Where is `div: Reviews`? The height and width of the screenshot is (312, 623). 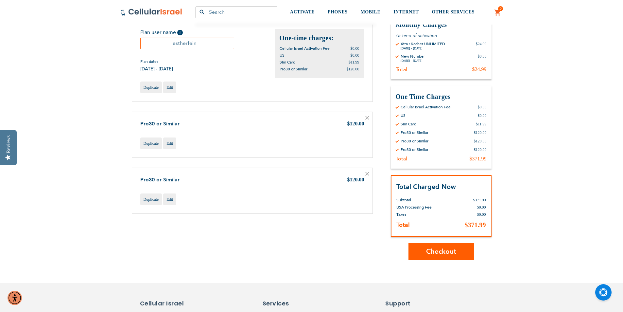
div: Reviews is located at coordinates (9, 144).